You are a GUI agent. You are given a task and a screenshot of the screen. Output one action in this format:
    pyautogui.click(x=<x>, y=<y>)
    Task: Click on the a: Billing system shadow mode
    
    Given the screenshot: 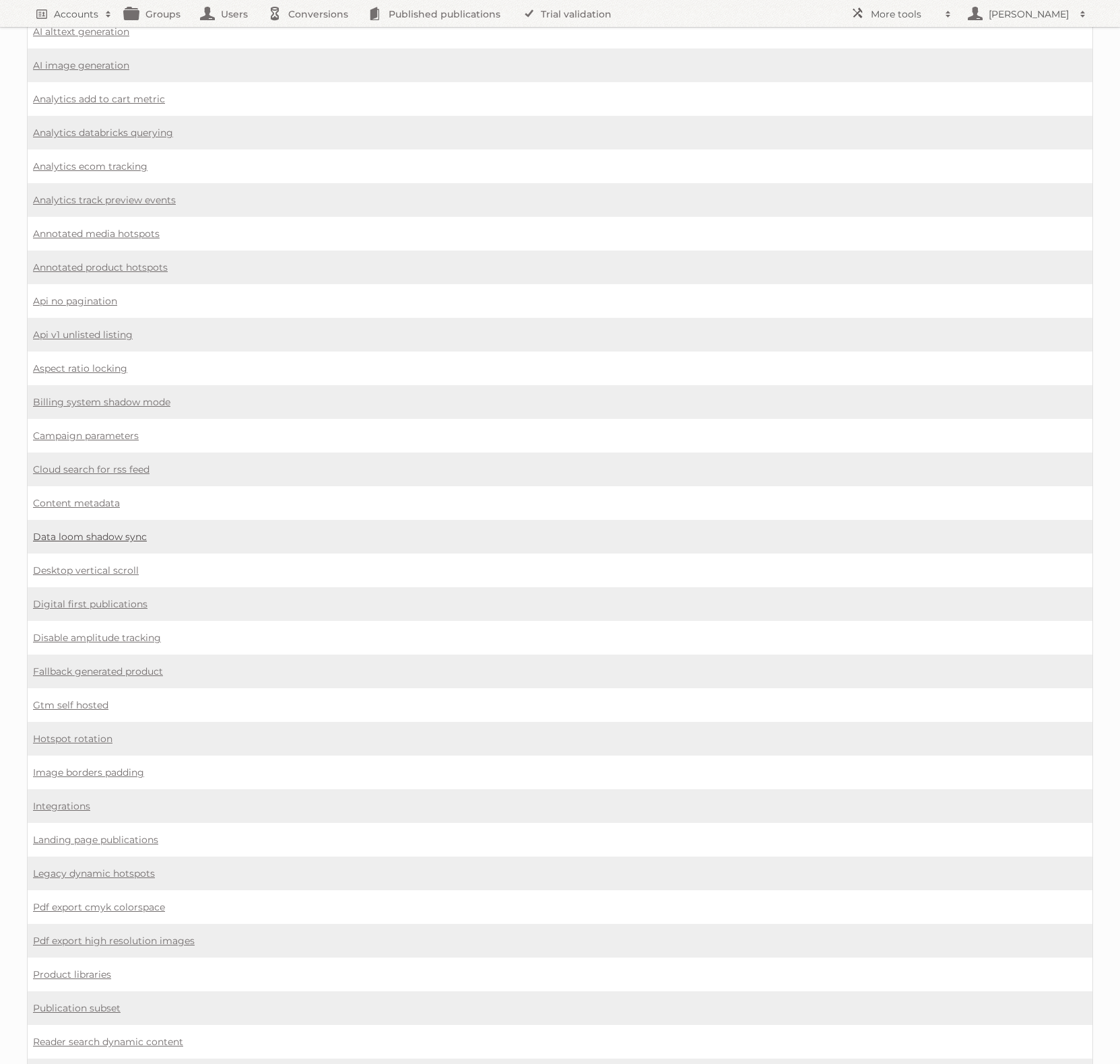 What is the action you would take?
    pyautogui.click(x=102, y=402)
    